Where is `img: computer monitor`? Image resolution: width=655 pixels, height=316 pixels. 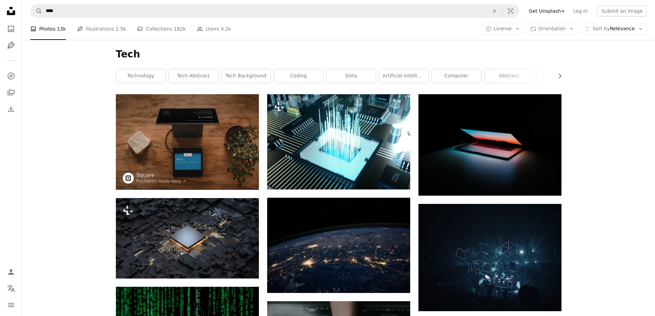
img: computer monitor is located at coordinates (187, 142).